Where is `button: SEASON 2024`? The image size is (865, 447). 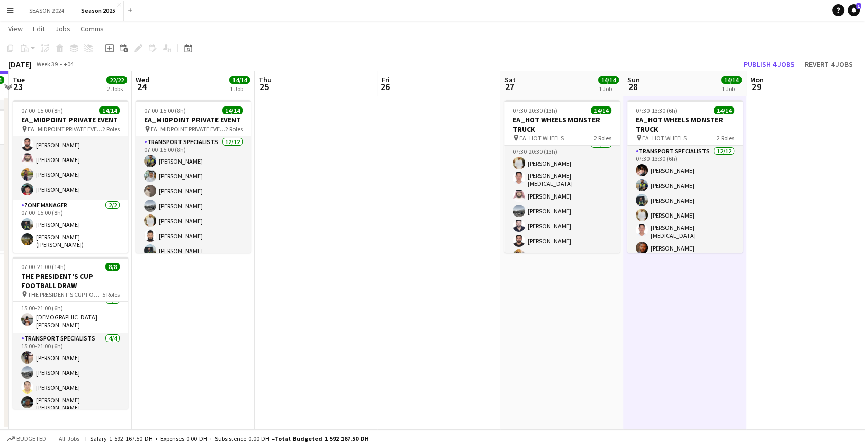 button: SEASON 2024 is located at coordinates (47, 10).